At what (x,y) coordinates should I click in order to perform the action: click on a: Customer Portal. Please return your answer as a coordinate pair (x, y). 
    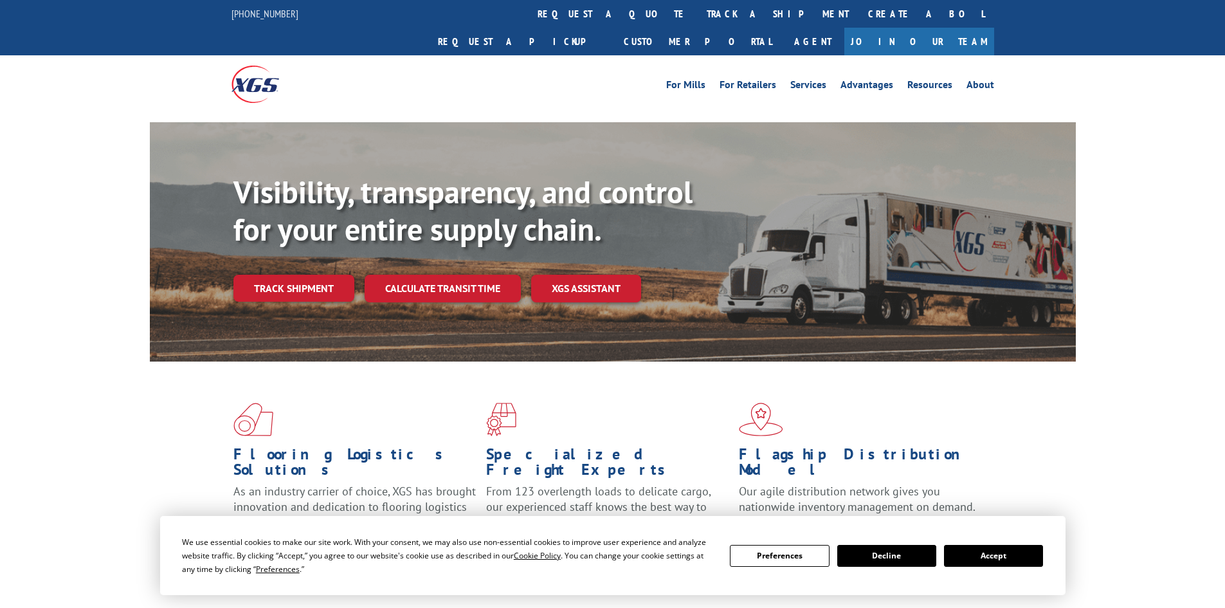
    Looking at the image, I should click on (698, 41).